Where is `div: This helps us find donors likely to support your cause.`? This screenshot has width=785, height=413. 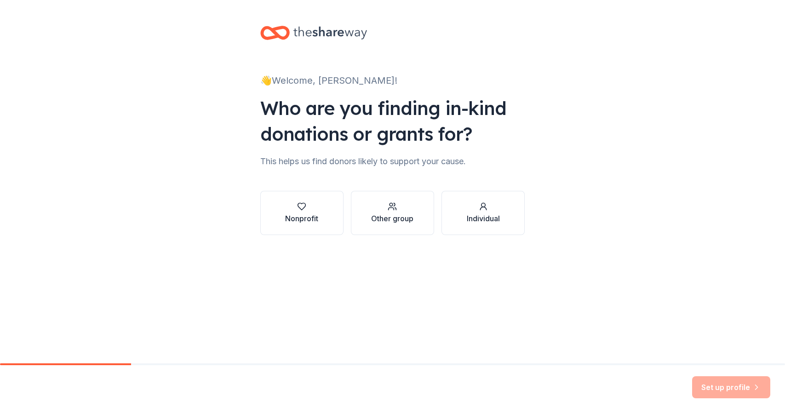
div: This helps us find donors likely to support your cause. is located at coordinates (392, 161).